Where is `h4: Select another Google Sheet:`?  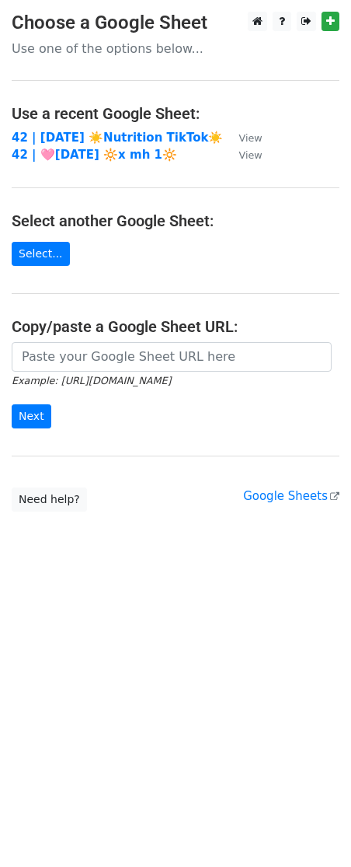 h4: Select another Google Sheet: is located at coordinates (176, 221).